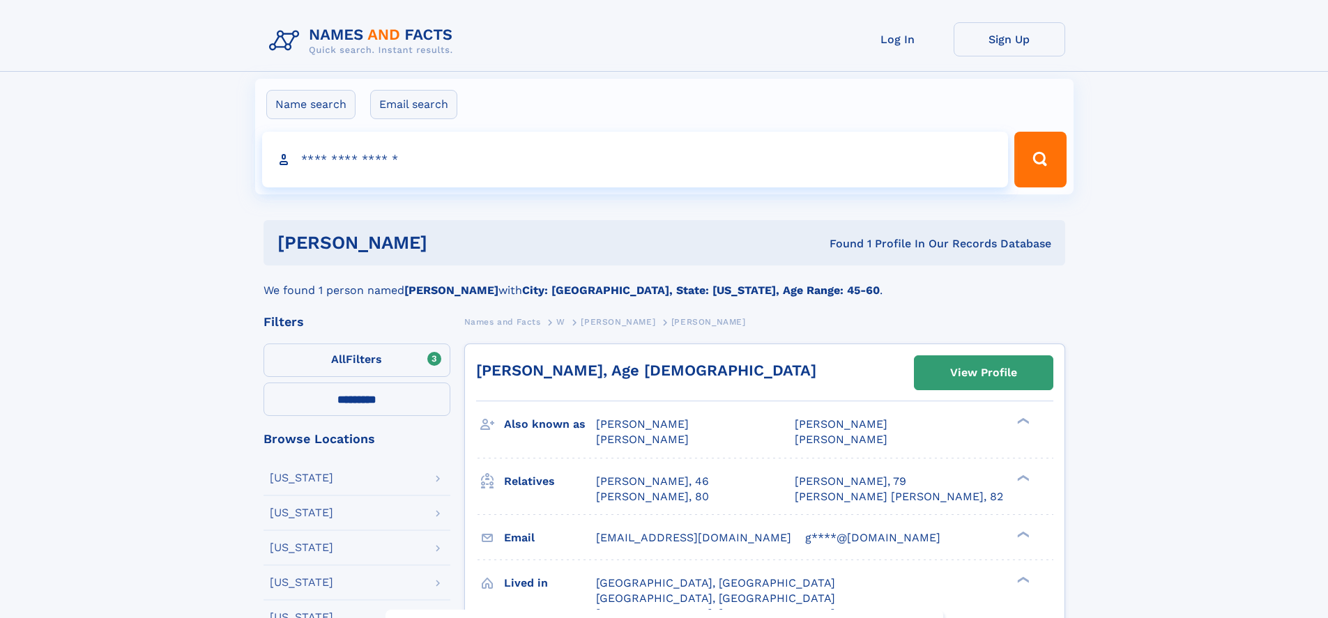 Image resolution: width=1328 pixels, height=618 pixels. What do you see at coordinates (839, 244) in the screenshot?
I see `div: Found 1 Profile In Our Records Database` at bounding box center [839, 244].